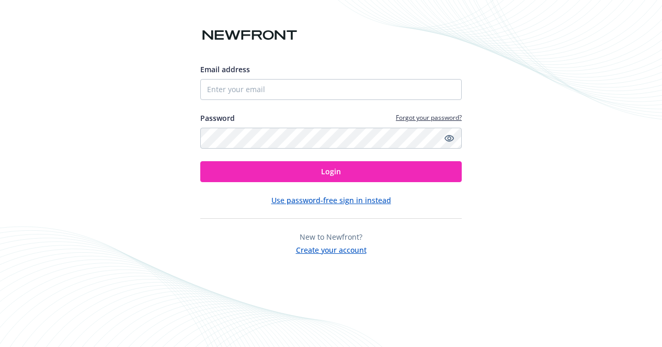 The width and height of the screenshot is (662, 347). What do you see at coordinates (331, 138) in the screenshot?
I see `input: Enter your password` at bounding box center [331, 138].